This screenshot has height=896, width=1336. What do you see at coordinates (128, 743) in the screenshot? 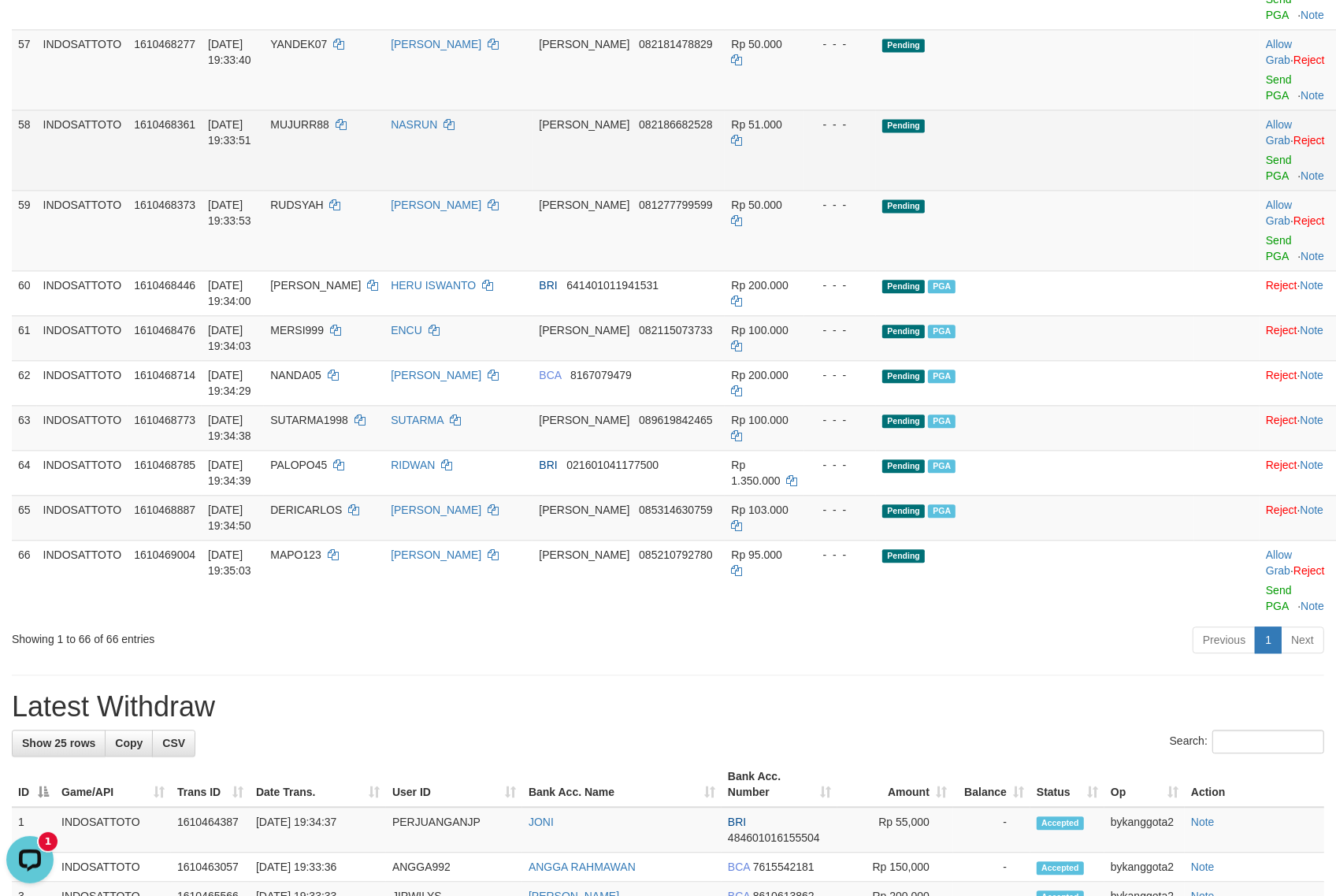
I see `a: Copy` at bounding box center [128, 743].